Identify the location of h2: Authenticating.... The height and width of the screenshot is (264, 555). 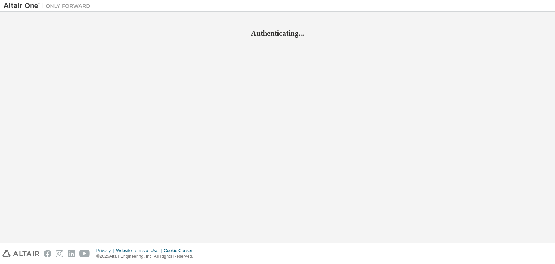
(277, 33).